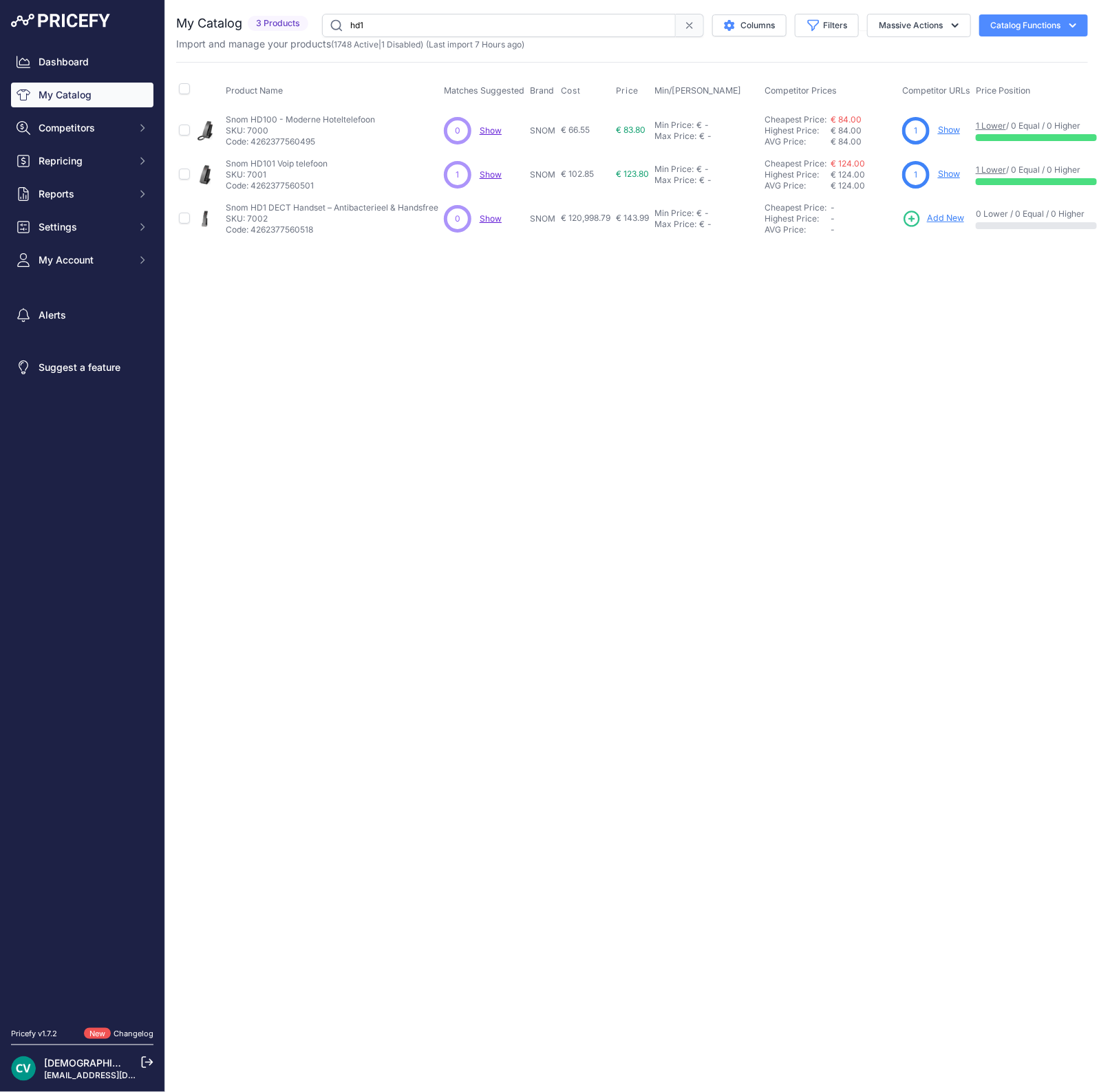  I want to click on a: My Catalog, so click(82, 95).